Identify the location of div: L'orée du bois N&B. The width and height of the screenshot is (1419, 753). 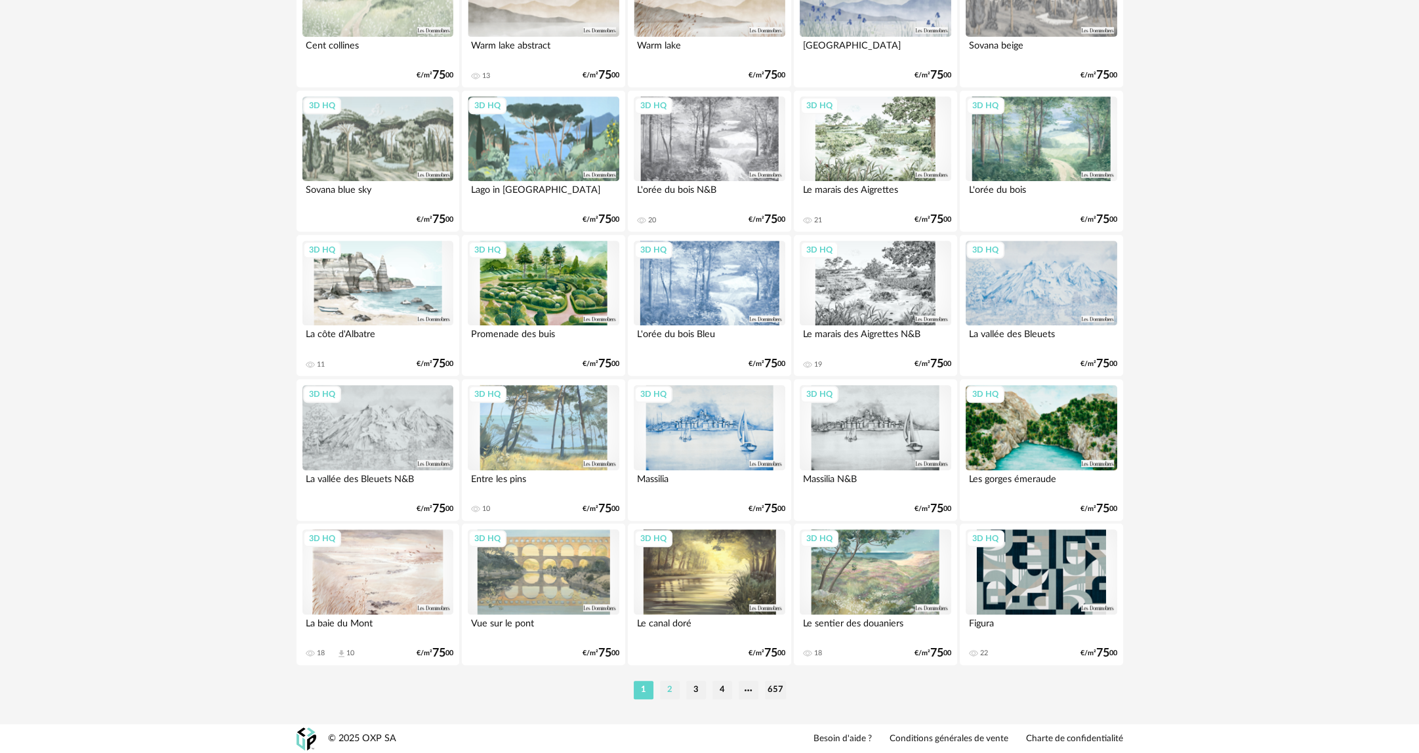
(709, 194).